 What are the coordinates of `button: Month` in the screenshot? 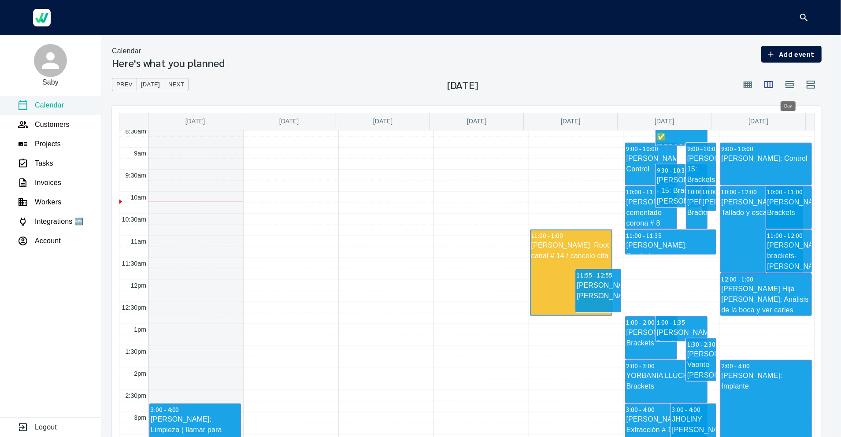 It's located at (748, 85).